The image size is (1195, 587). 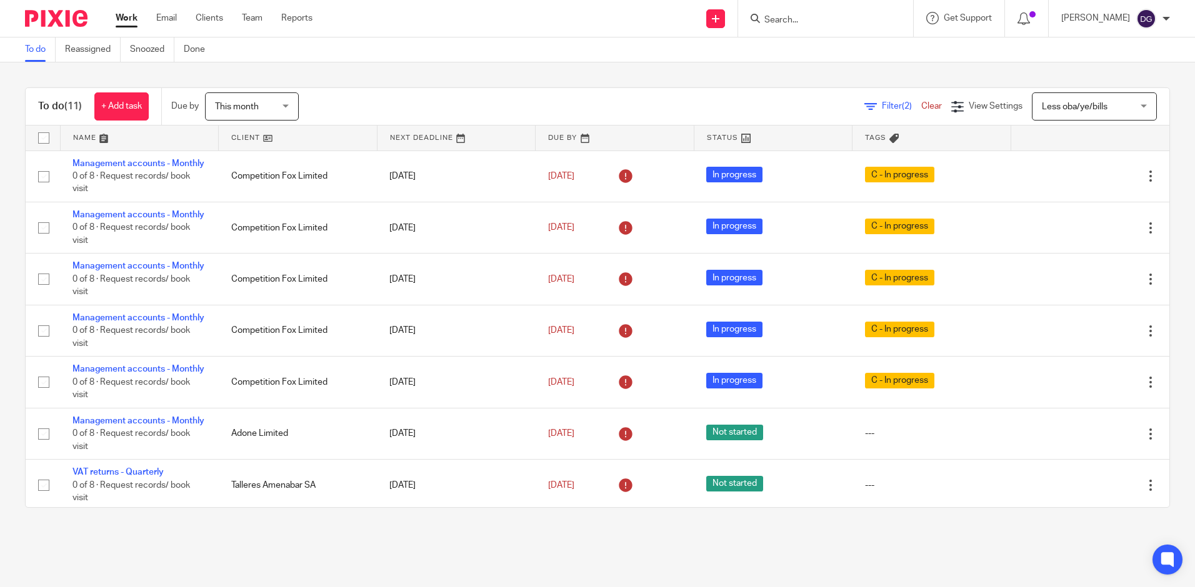 I want to click on img: Pixie, so click(x=56, y=18).